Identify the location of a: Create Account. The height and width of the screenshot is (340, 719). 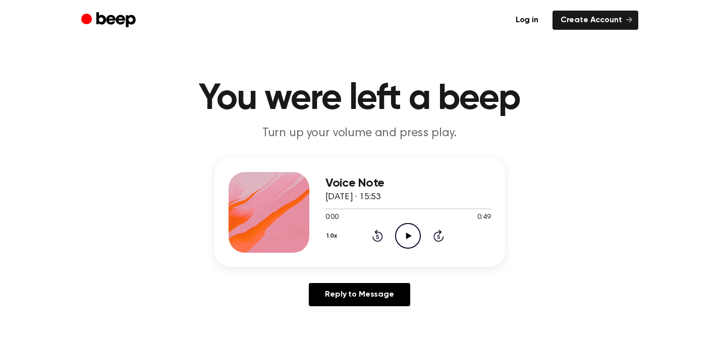
(595, 20).